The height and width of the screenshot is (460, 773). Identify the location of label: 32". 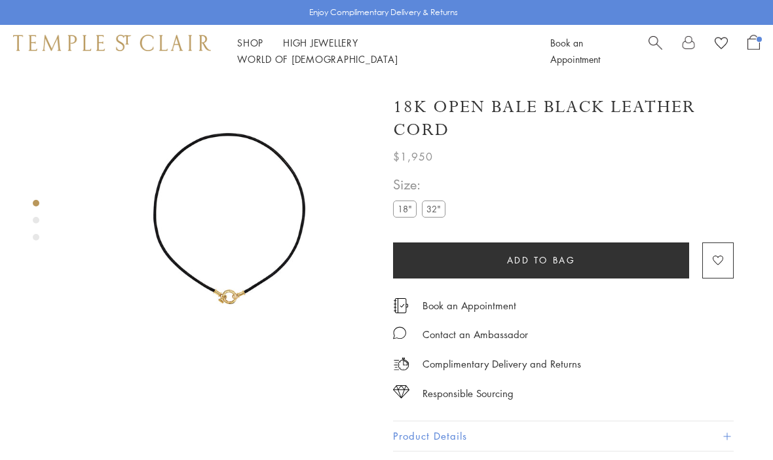
(434, 208).